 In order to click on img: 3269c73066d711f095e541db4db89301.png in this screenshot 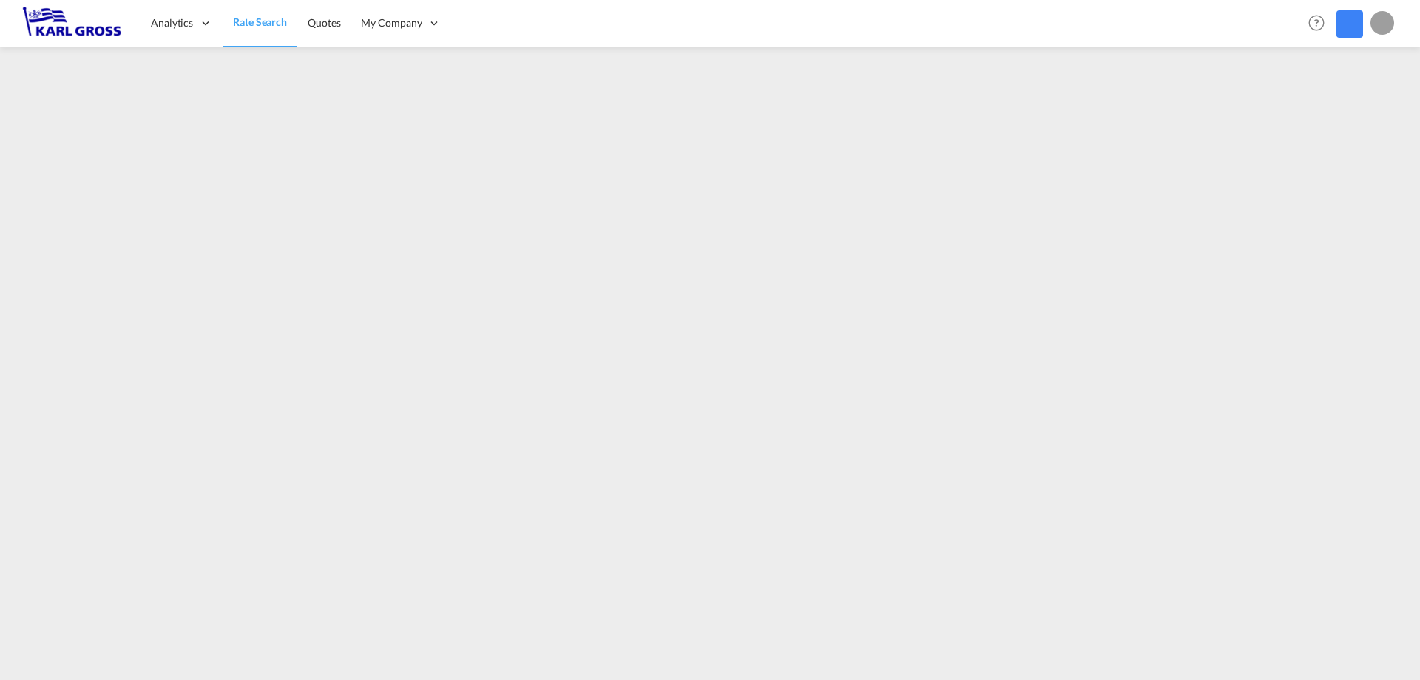, I will do `click(72, 23)`.